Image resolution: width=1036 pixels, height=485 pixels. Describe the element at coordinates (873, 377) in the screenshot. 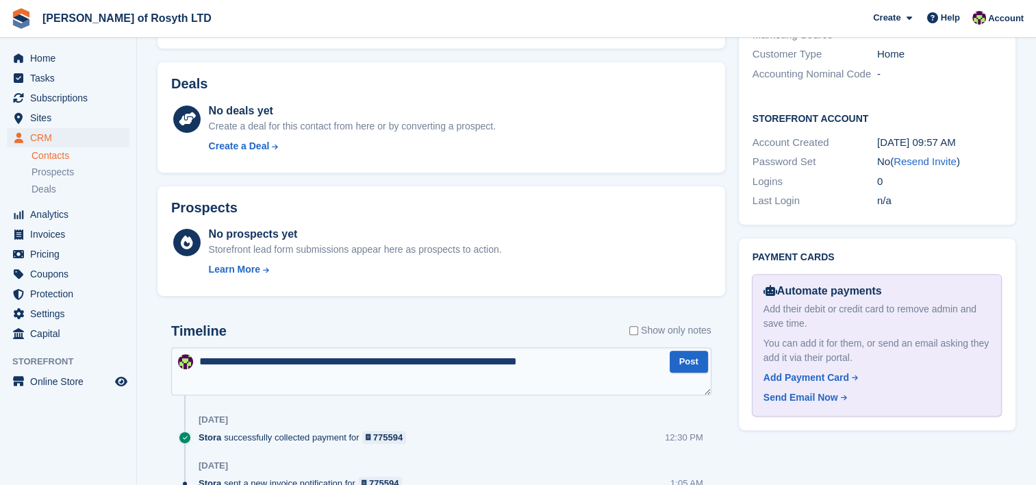

I see `a: Add Payment Card` at that location.